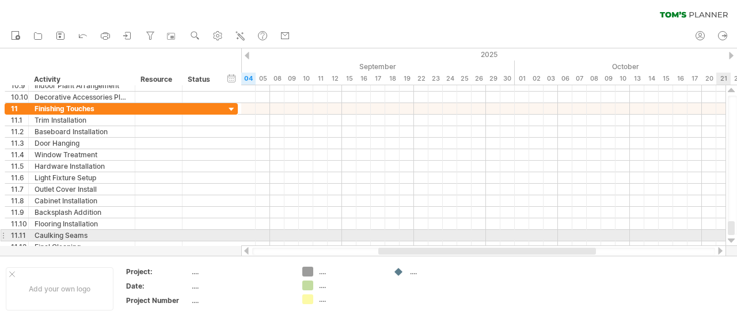 Image resolution: width=737 pixels, height=322 pixels. Describe the element at coordinates (421, 78) in the screenshot. I see `div: Monday, 22 September 2025` at that location.